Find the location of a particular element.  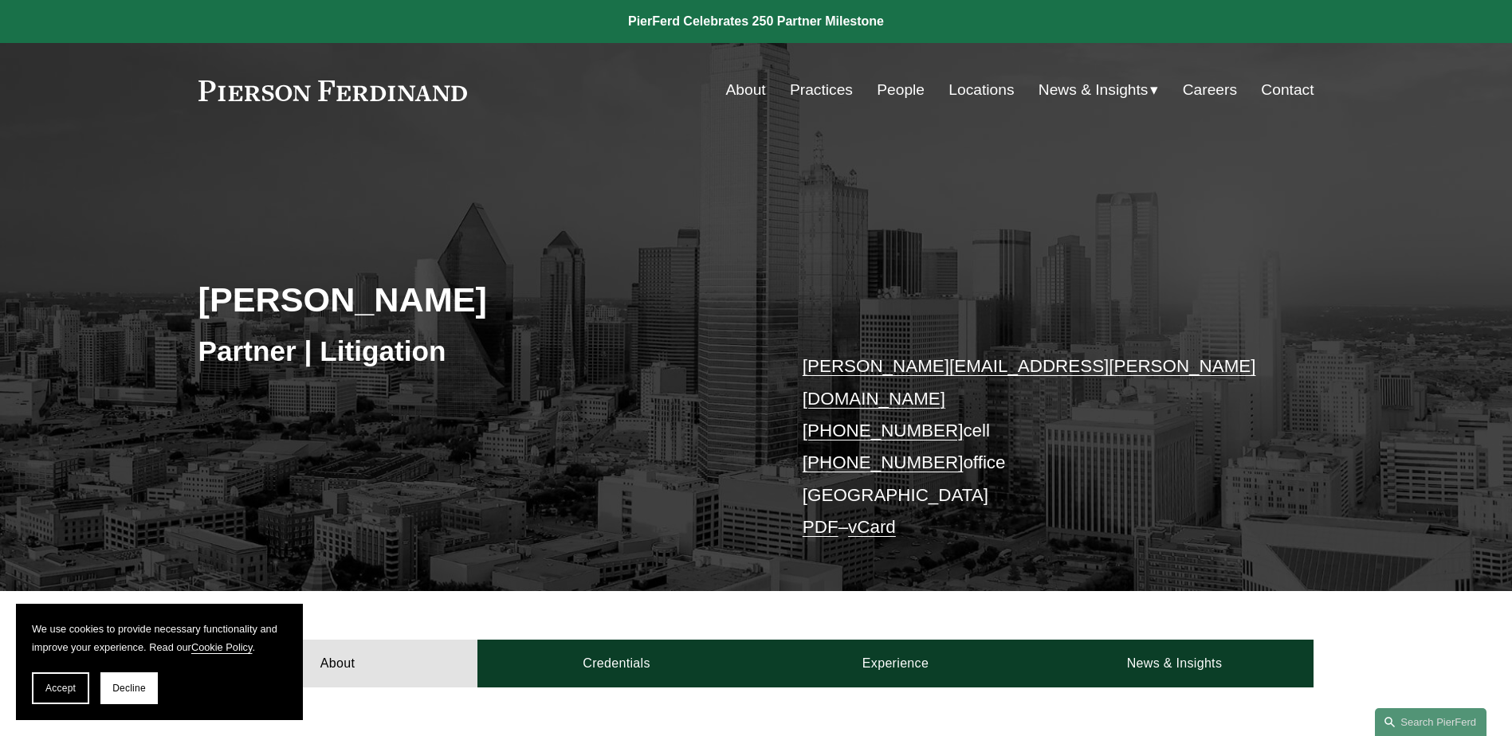

span: Decline is located at coordinates (129, 689).